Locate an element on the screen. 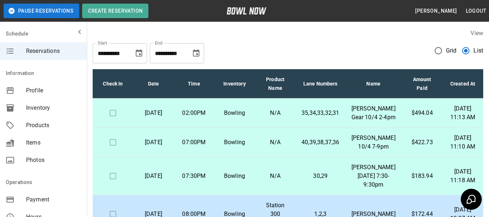  span: Photos is located at coordinates (54, 160).